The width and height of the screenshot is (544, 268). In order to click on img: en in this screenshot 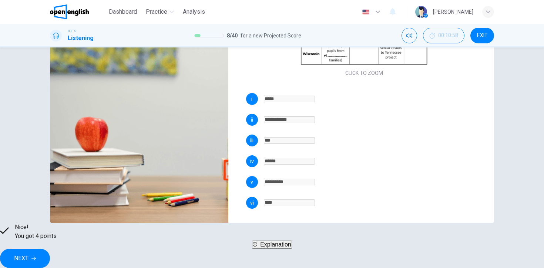, I will do `click(366, 12)`.